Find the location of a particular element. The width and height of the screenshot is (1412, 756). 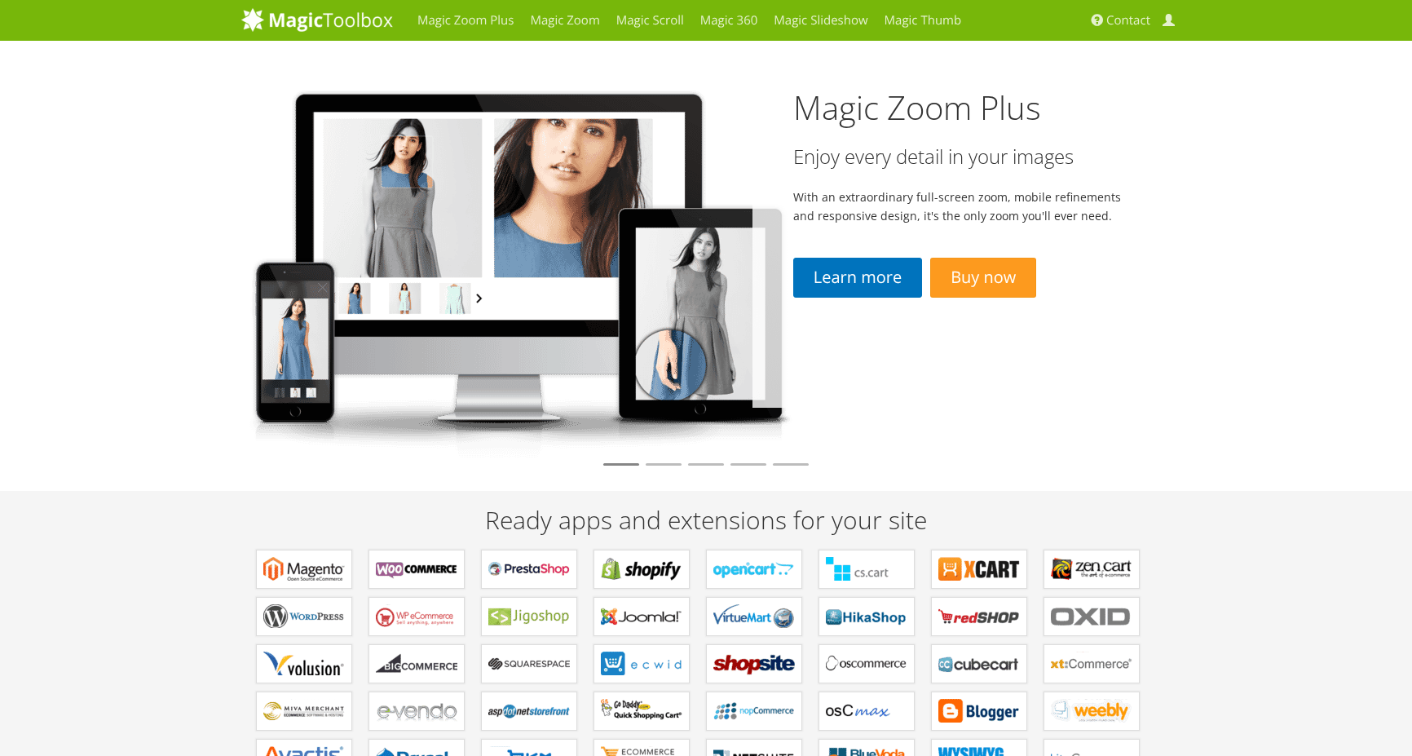

b: Components for HikaShop is located at coordinates (867, 616).